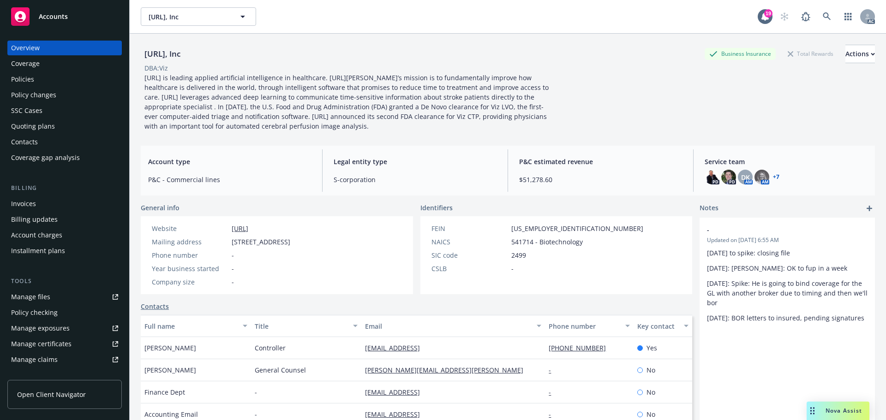 The image size is (886, 420). Describe the element at coordinates (708, 208) in the screenshot. I see `span: Notes` at that location.